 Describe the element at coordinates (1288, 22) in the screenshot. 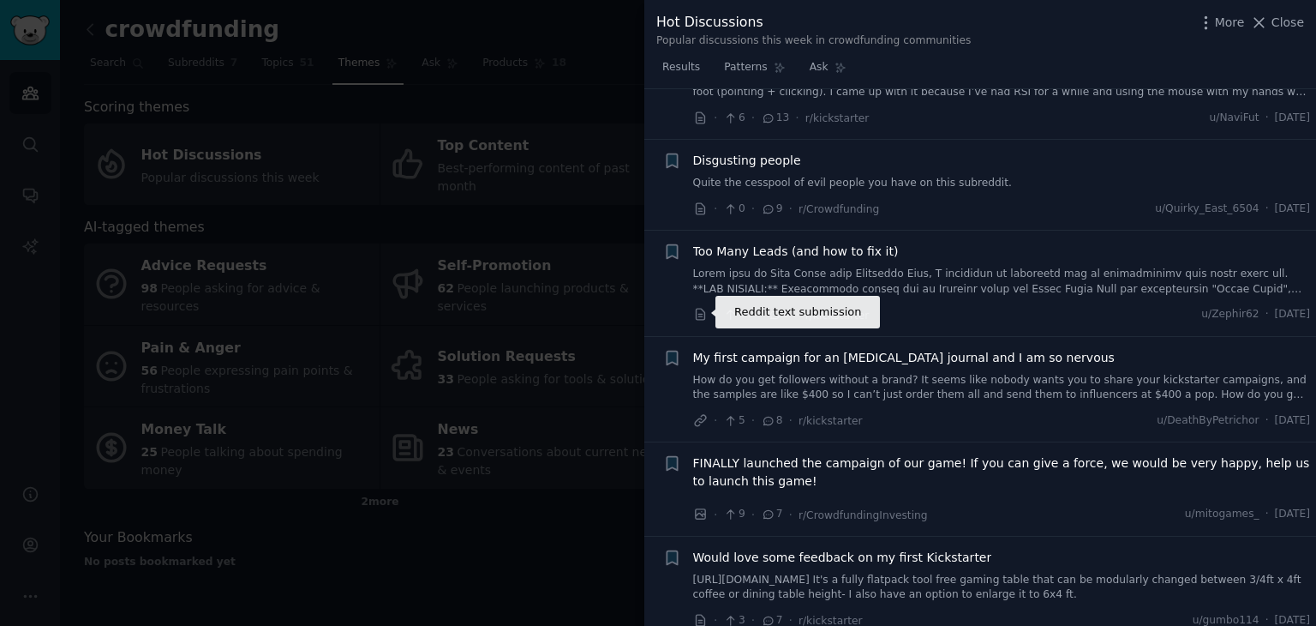

I see `span: Close` at that location.